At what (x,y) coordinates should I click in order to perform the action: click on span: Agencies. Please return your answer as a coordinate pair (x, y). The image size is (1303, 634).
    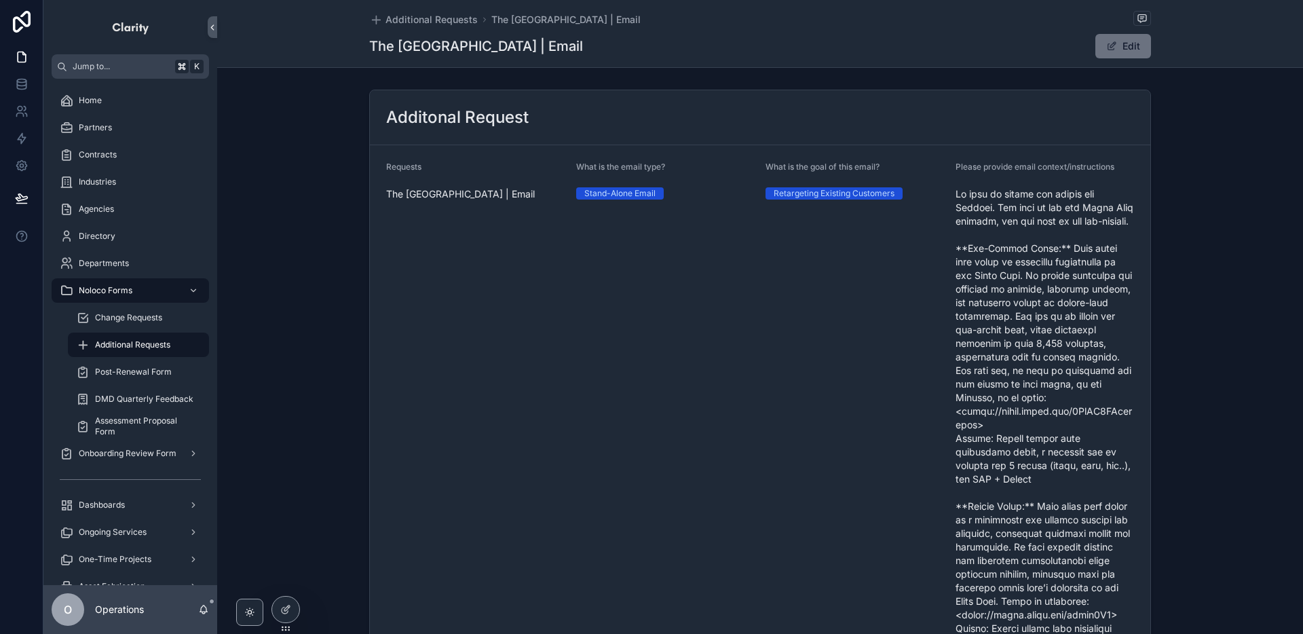
    Looking at the image, I should click on (96, 209).